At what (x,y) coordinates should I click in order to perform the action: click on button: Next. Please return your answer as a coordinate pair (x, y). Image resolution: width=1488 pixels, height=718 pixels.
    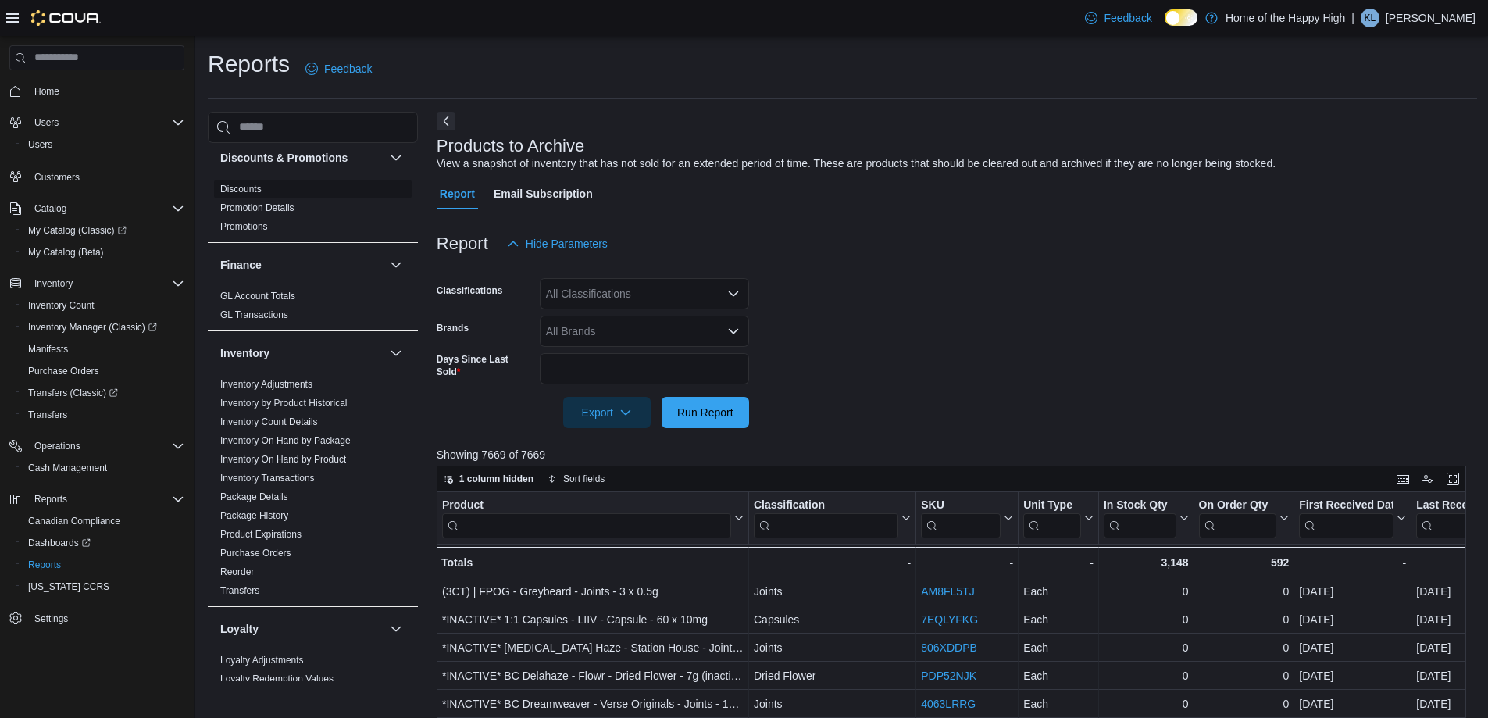
    Looking at the image, I should click on (446, 121).